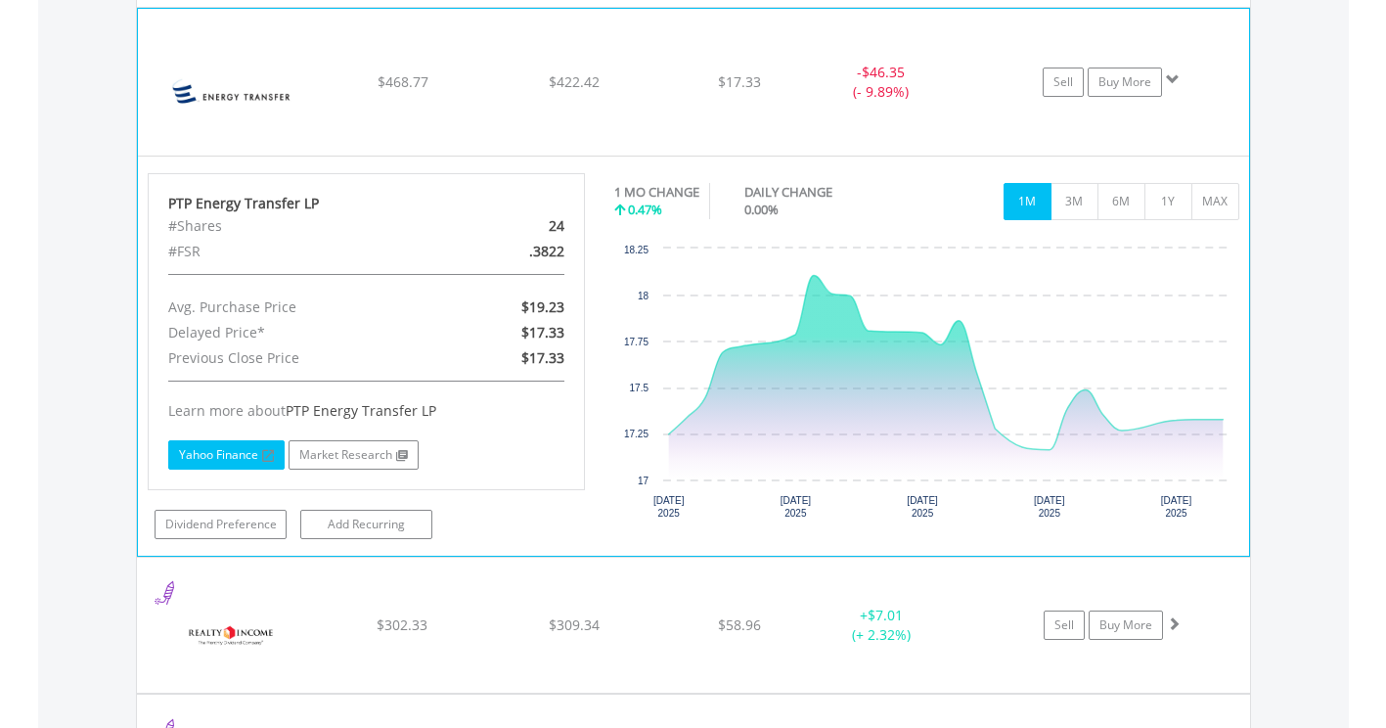 This screenshot has width=1386, height=728. I want to click on img: EQU.US.O.png, so click(231, 635).